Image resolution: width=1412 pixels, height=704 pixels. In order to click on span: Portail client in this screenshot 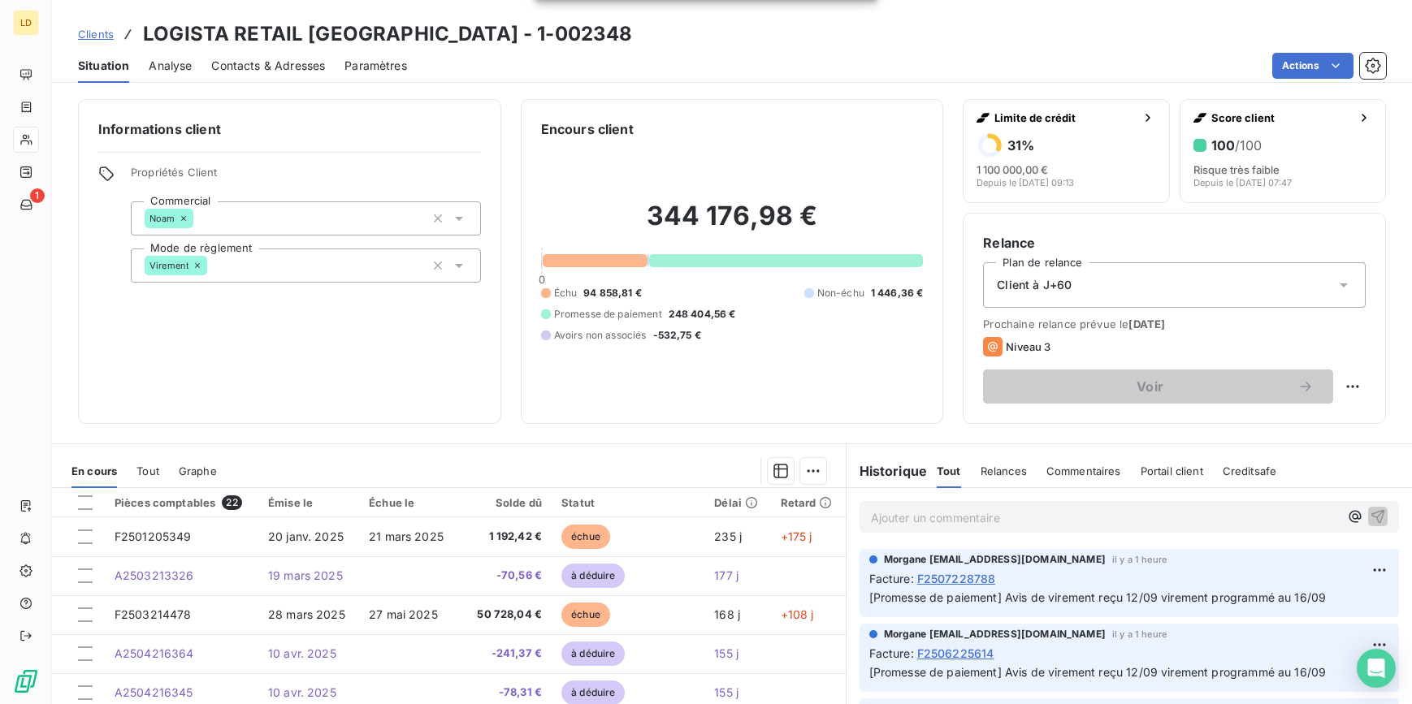, I will do `click(1171, 471)`.